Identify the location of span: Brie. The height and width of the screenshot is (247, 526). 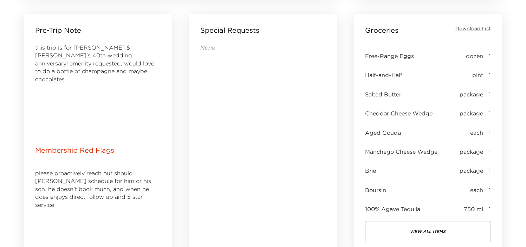
(370, 170).